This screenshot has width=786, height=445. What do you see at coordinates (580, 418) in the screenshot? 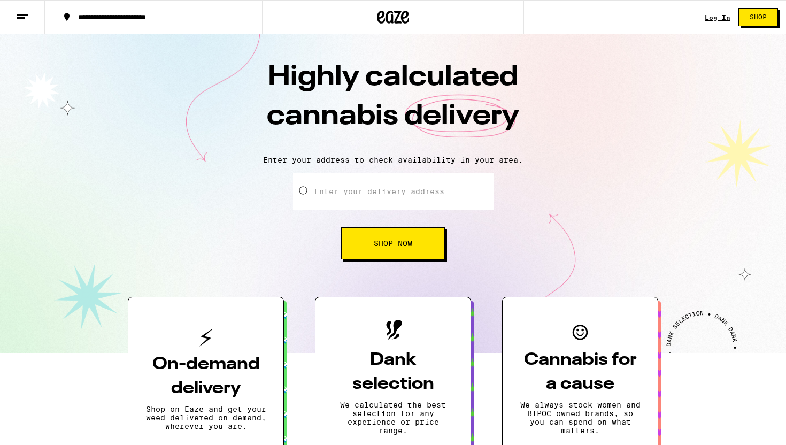
I see `p: We always stock women and BIPOC owned brands, so you can spend on what matters.` at bounding box center [580, 418].